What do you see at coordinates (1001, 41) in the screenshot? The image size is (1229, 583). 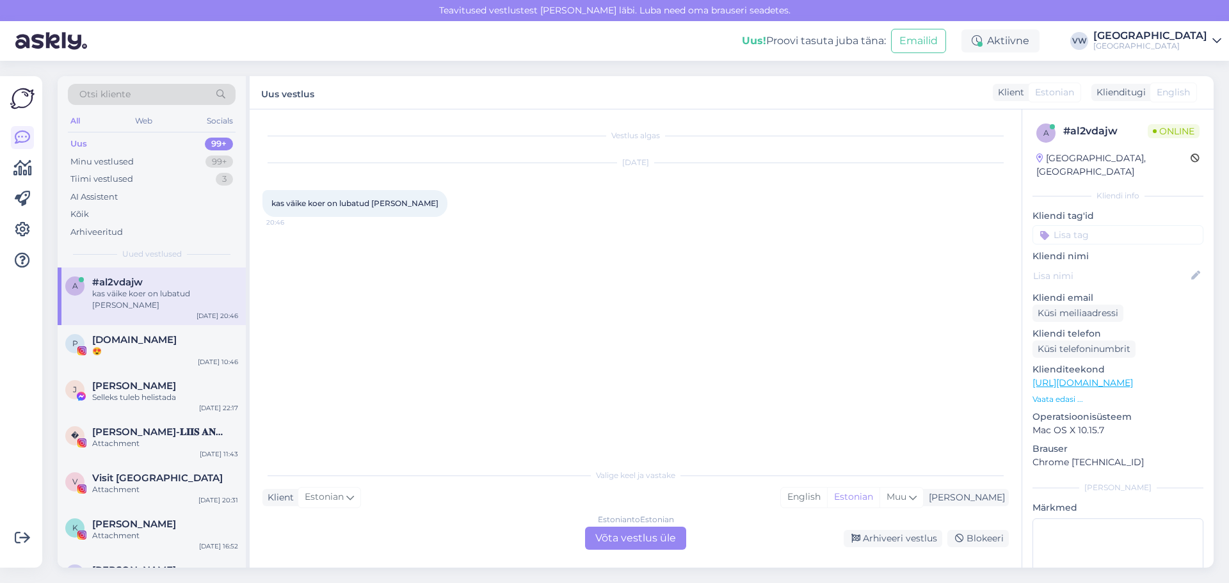 I see `div: Aktiivne` at bounding box center [1001, 41].